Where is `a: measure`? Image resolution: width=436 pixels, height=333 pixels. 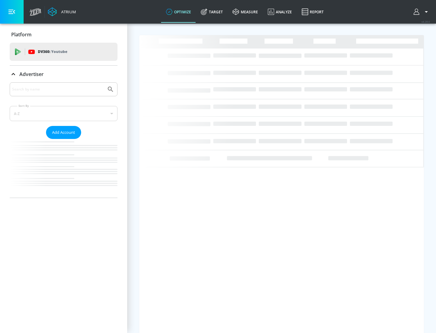 a: measure is located at coordinates (245, 12).